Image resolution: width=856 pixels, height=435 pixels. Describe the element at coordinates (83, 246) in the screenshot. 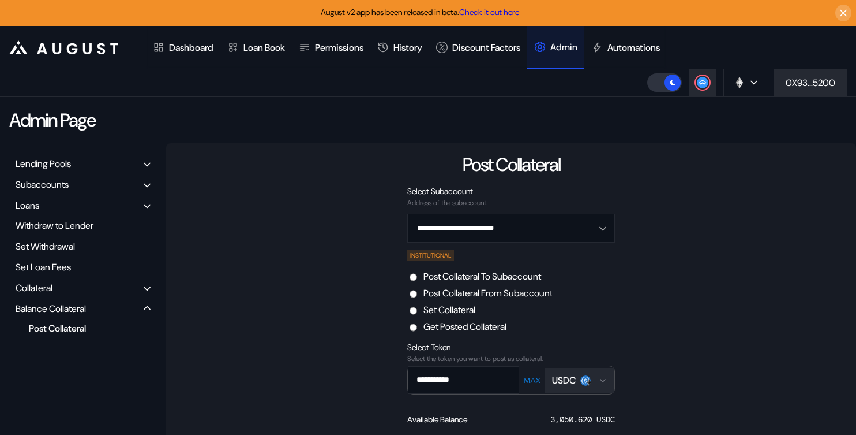

I see `div: Set Withdrawal` at that location.